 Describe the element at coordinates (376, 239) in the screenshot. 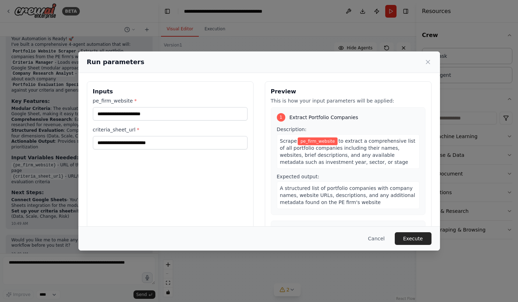

I see `button: Cancel` at that location.